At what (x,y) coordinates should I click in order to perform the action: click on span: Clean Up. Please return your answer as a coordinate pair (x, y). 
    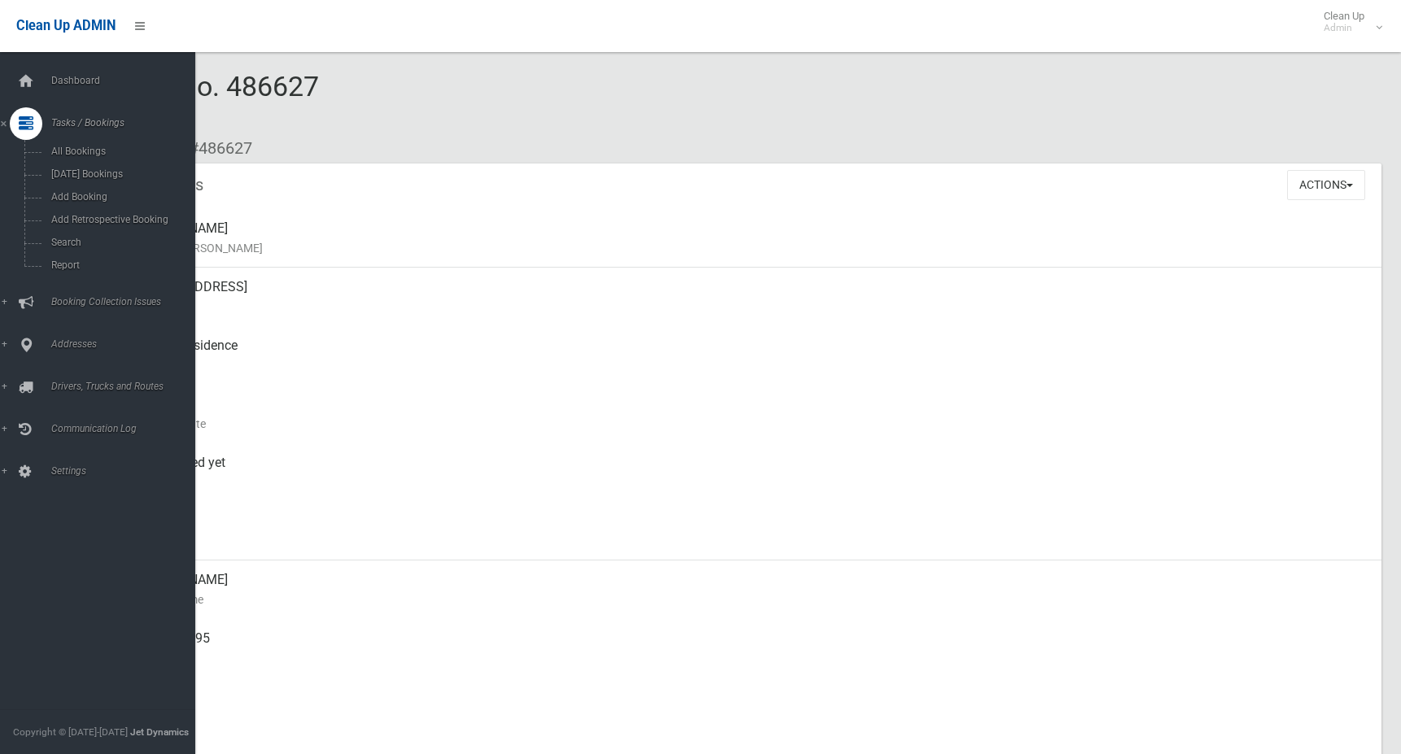
    Looking at the image, I should click on (1348, 22).